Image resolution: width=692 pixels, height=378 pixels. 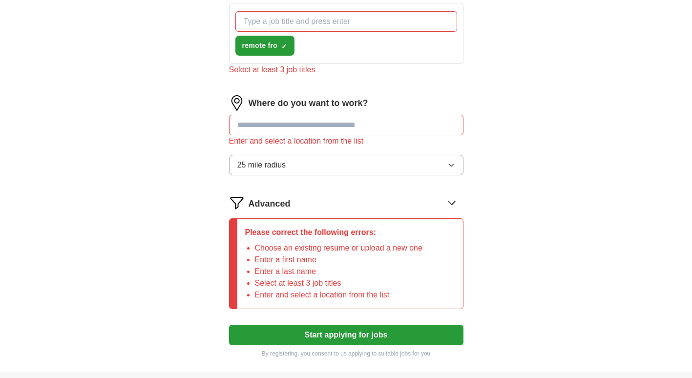 What do you see at coordinates (339, 272) in the screenshot?
I see `li: Enter a last name` at bounding box center [339, 272].